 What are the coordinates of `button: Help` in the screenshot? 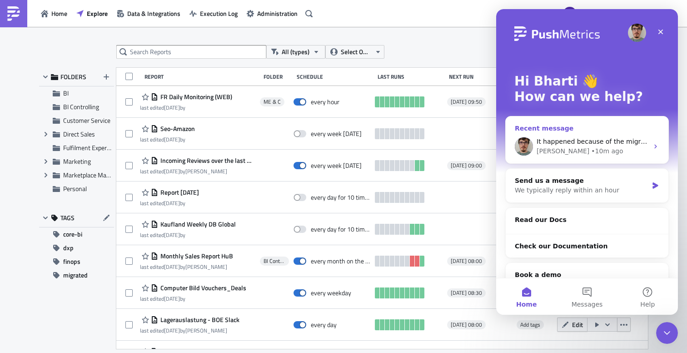 It's located at (151, 287).